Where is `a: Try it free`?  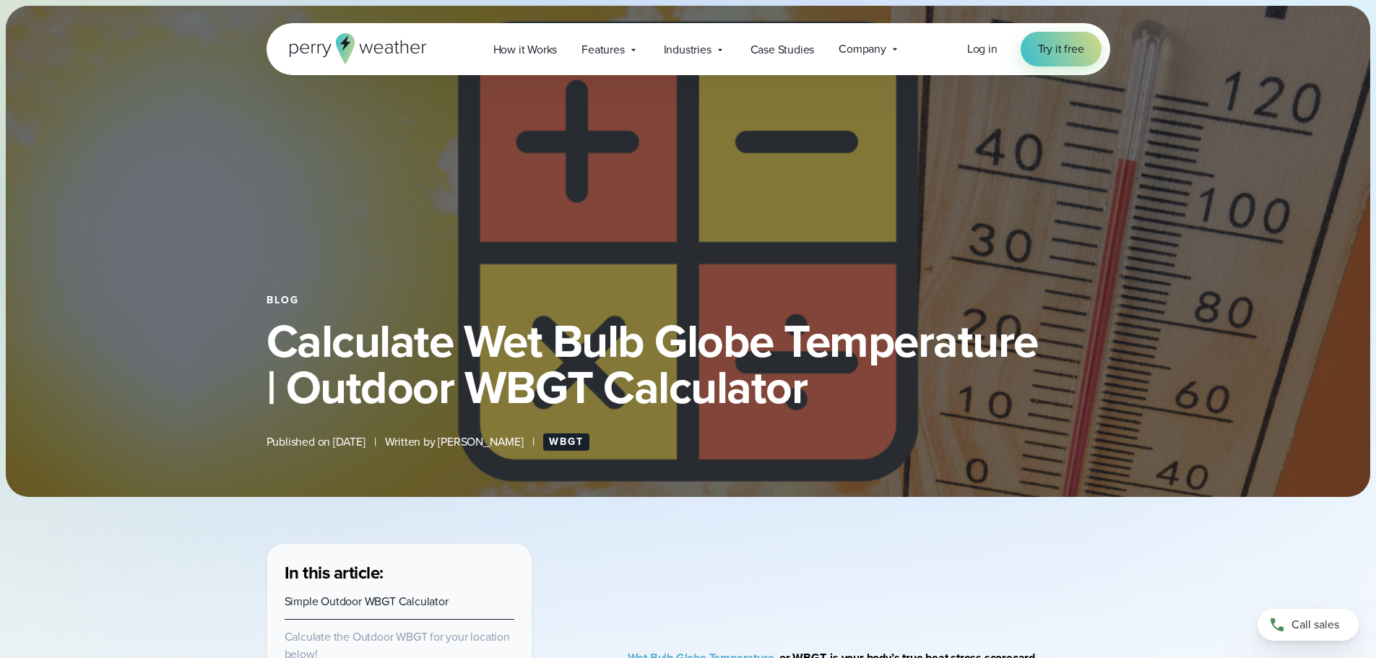 a: Try it free is located at coordinates (1061, 49).